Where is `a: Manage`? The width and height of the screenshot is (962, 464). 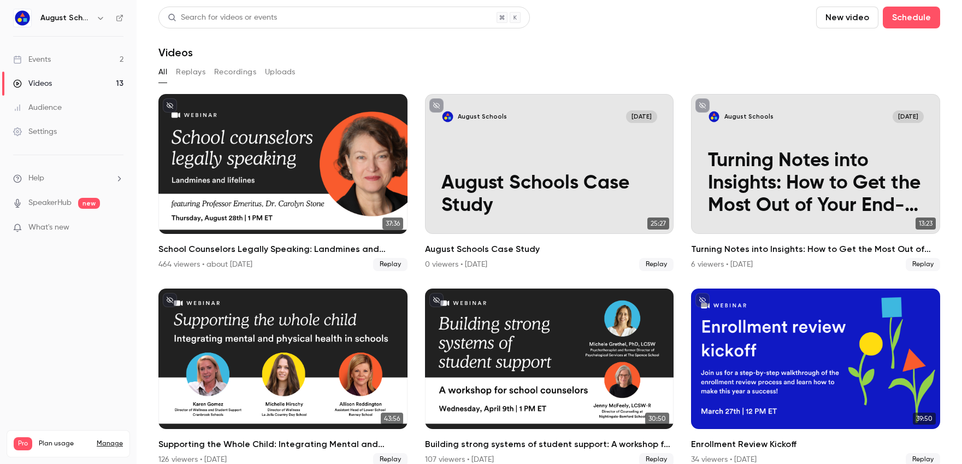
a: Manage is located at coordinates (110, 444).